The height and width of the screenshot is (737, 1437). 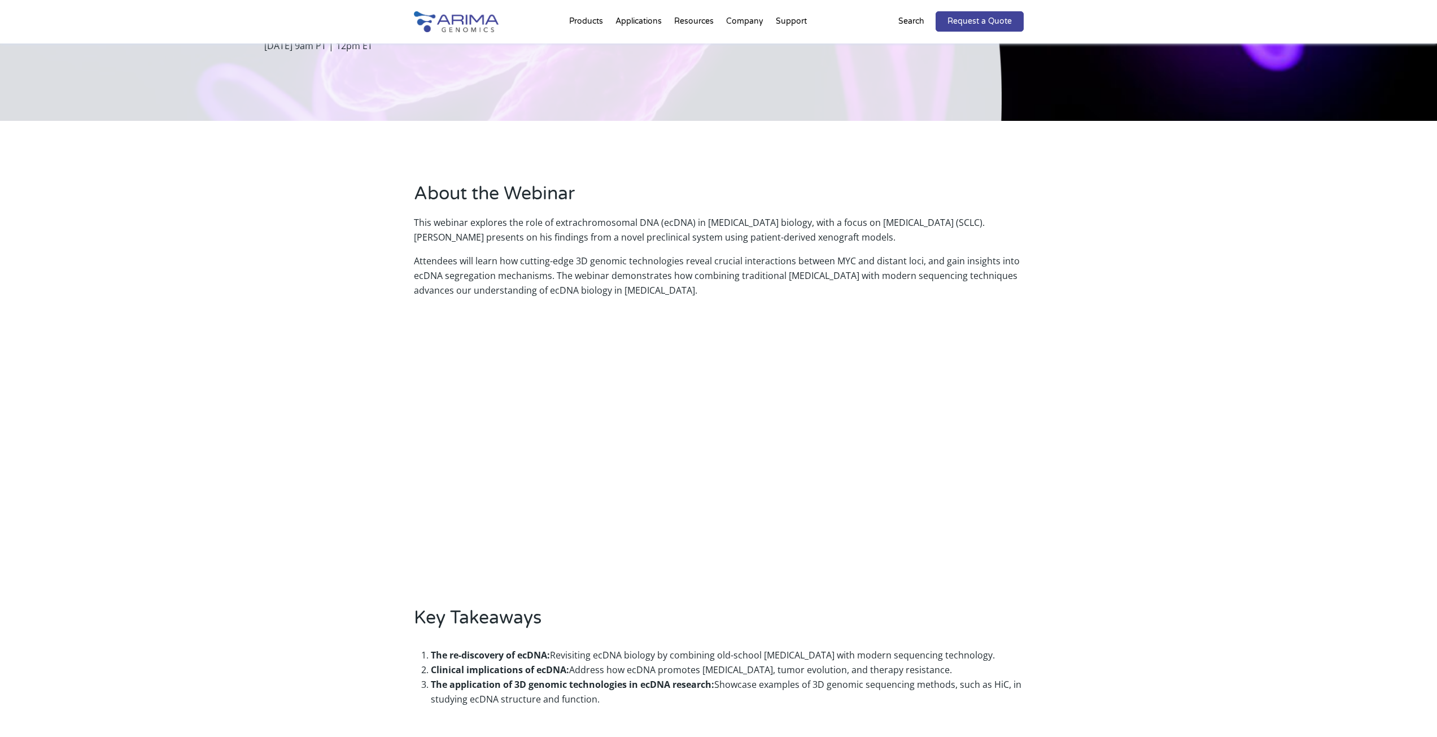 What do you see at coordinates (719, 198) in the screenshot?
I see `h2: About the Webinar` at bounding box center [719, 198].